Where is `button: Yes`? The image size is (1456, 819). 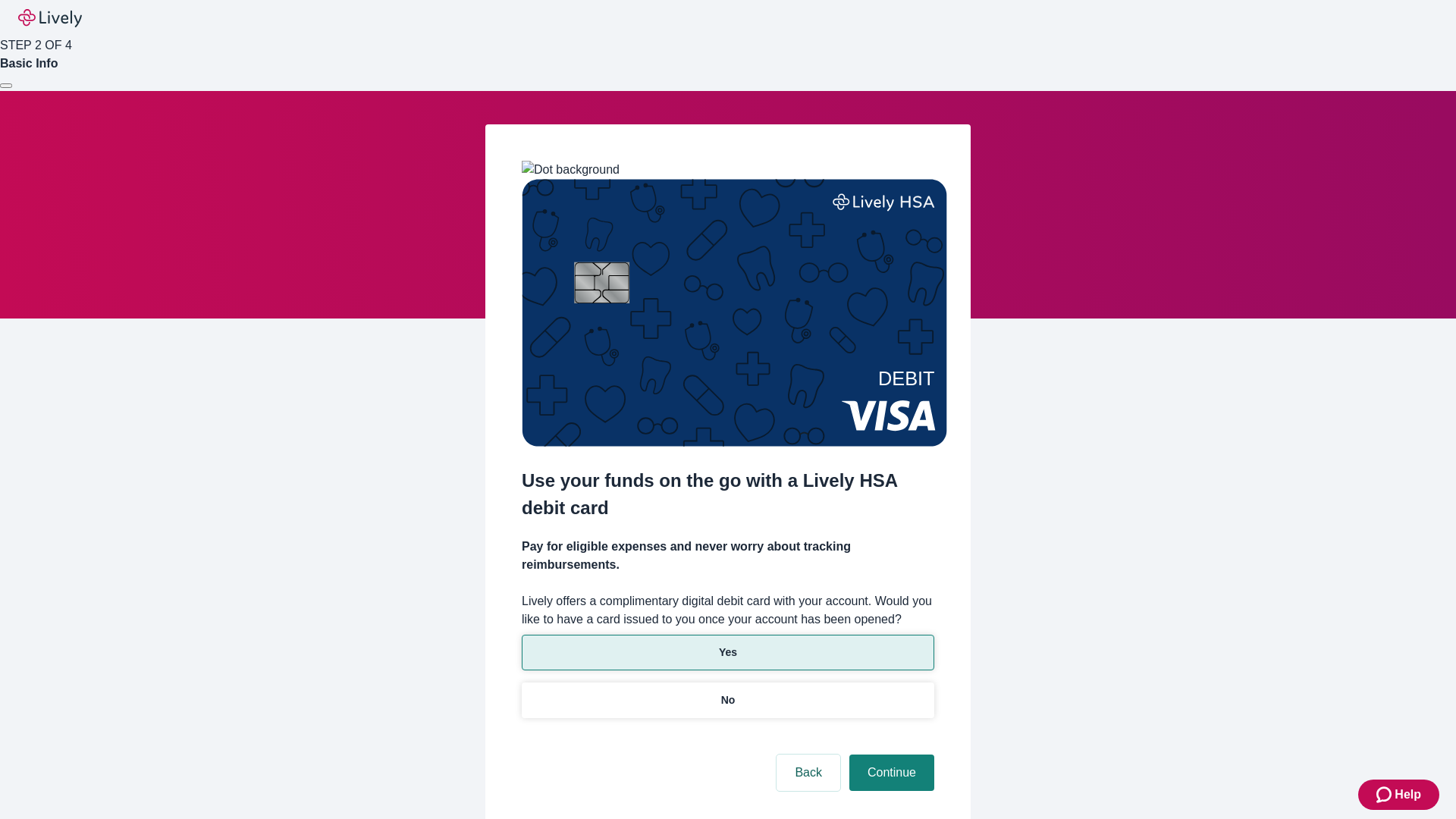 button: Yes is located at coordinates (728, 652).